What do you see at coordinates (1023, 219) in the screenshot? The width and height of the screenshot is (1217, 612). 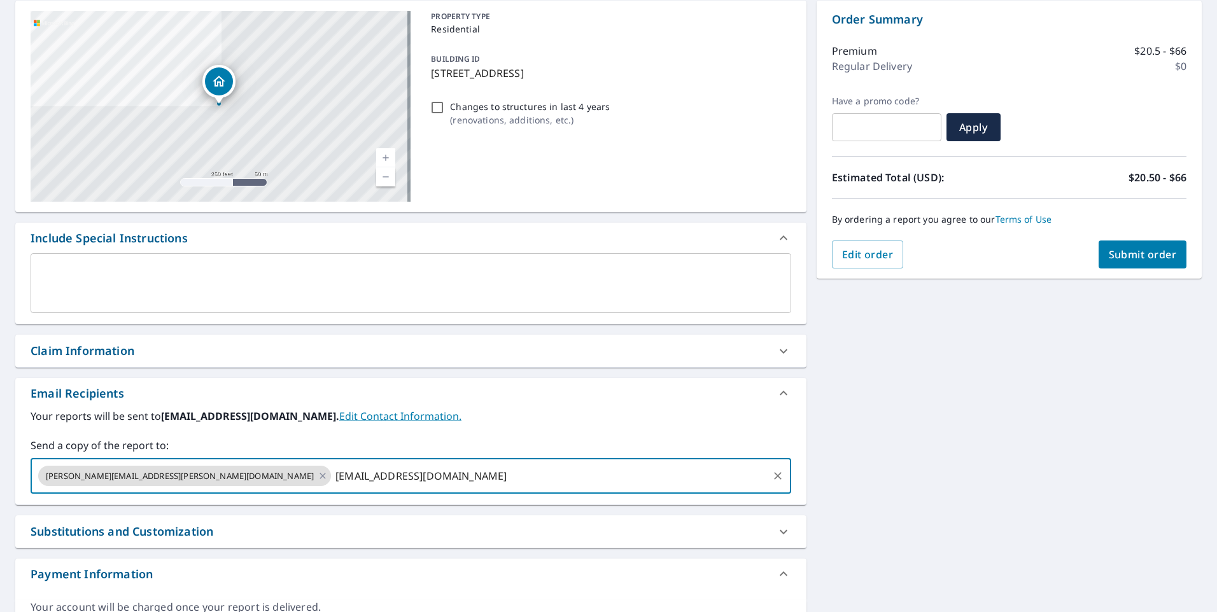 I see `a: Terms of Use` at bounding box center [1023, 219].